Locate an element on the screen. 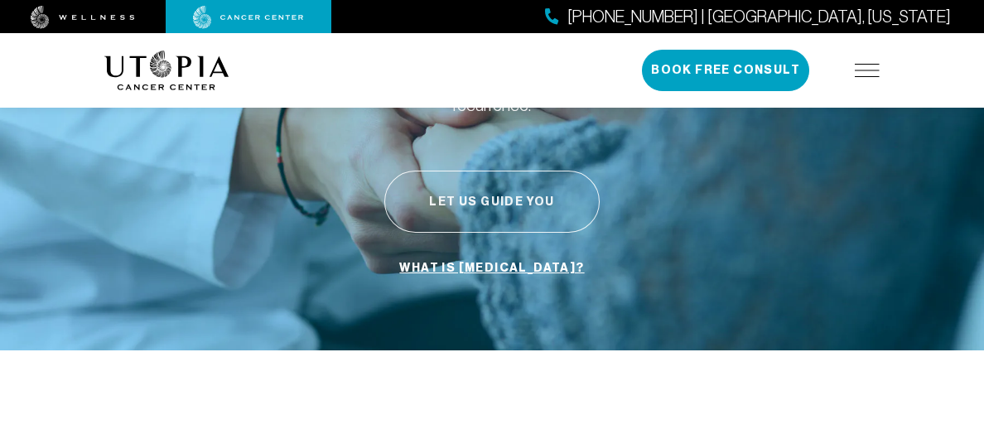  img: icon-hamburger is located at coordinates (868, 70).